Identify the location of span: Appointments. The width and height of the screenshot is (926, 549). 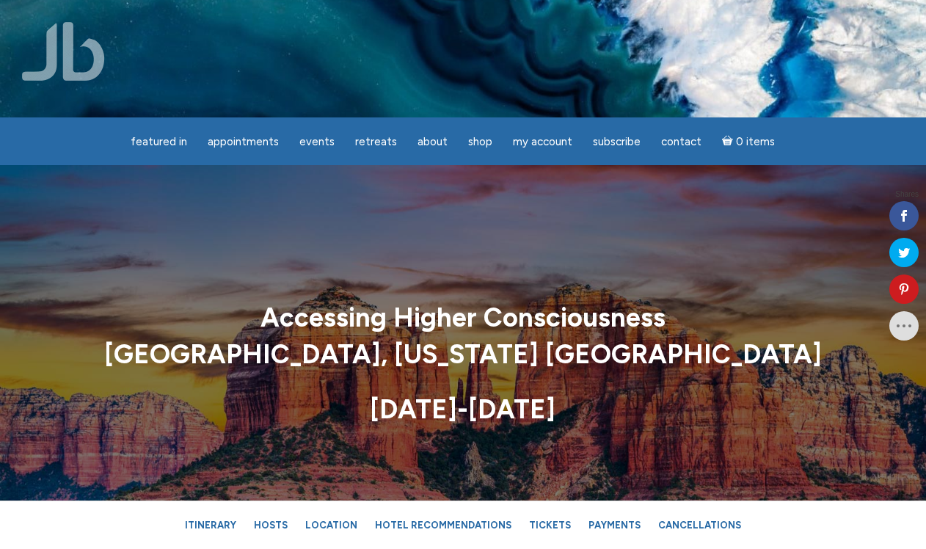
(243, 142).